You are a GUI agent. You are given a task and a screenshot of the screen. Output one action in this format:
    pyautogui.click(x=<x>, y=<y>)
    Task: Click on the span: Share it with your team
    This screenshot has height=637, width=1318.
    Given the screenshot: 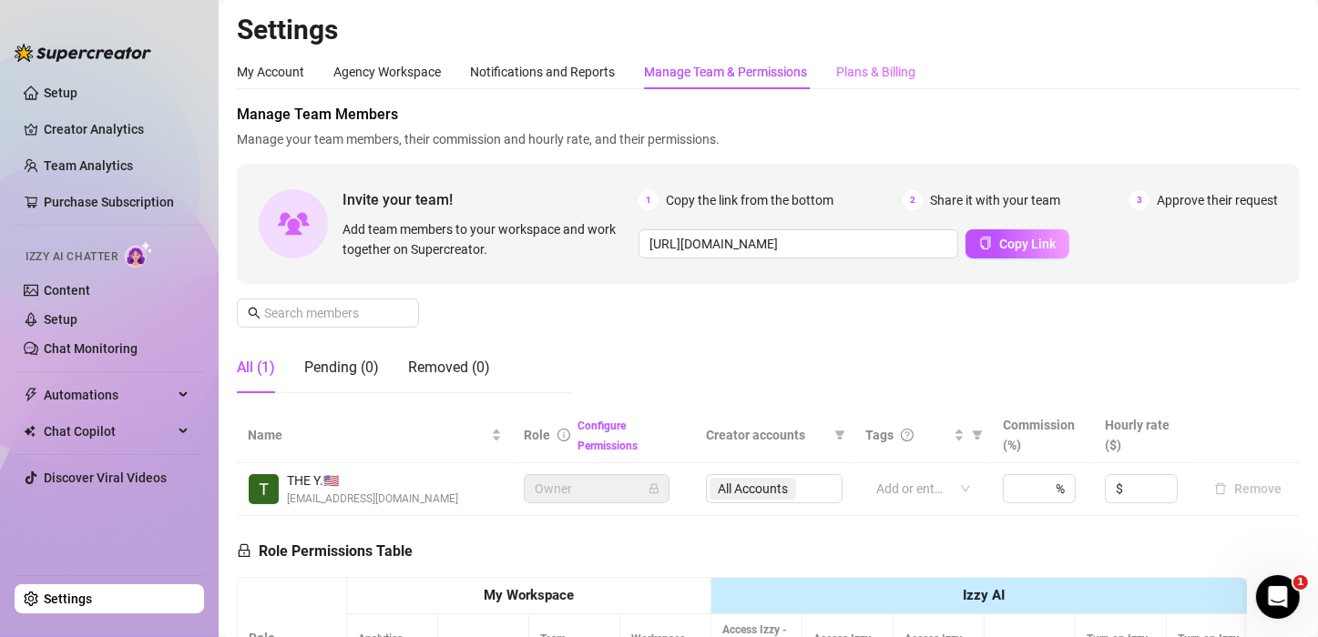 What is the action you would take?
    pyautogui.click(x=994, y=200)
    